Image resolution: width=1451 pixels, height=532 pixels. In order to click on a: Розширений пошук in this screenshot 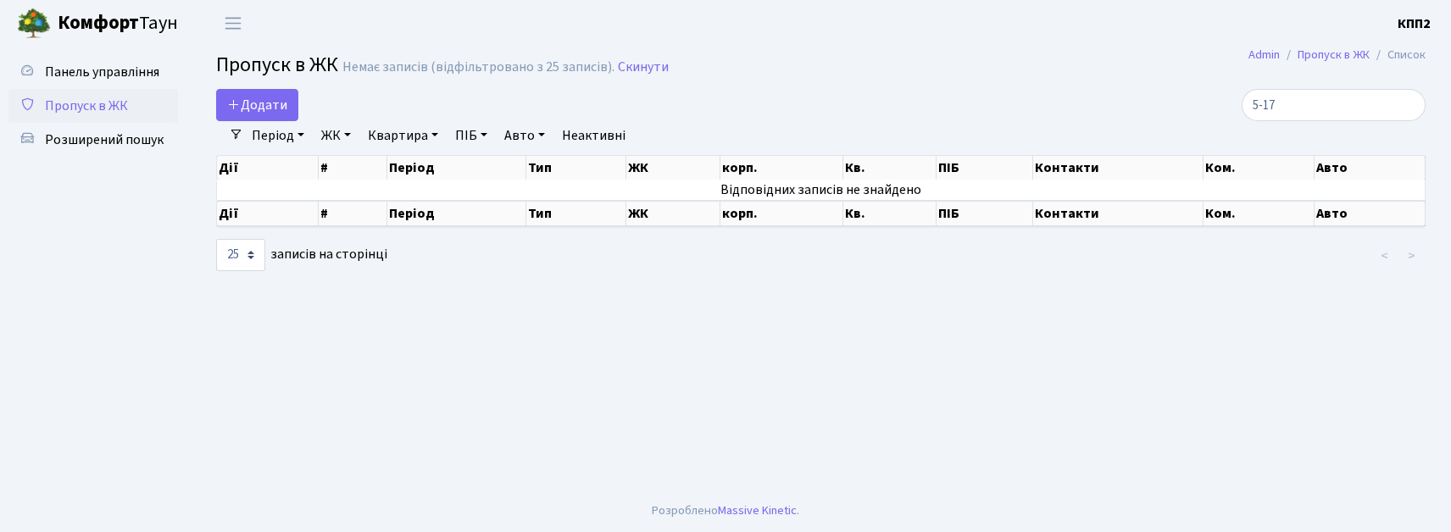, I will do `click(93, 140)`.